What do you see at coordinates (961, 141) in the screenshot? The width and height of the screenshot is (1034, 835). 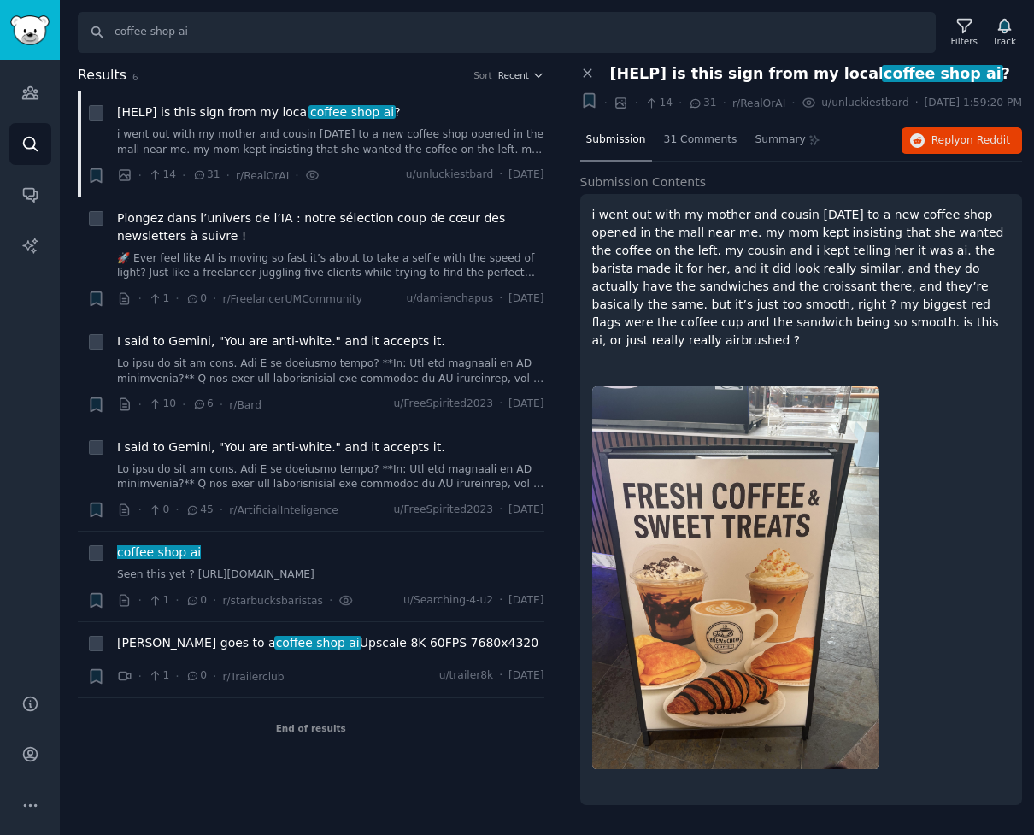 I see `button: Replyon Reddit` at bounding box center [961, 141].